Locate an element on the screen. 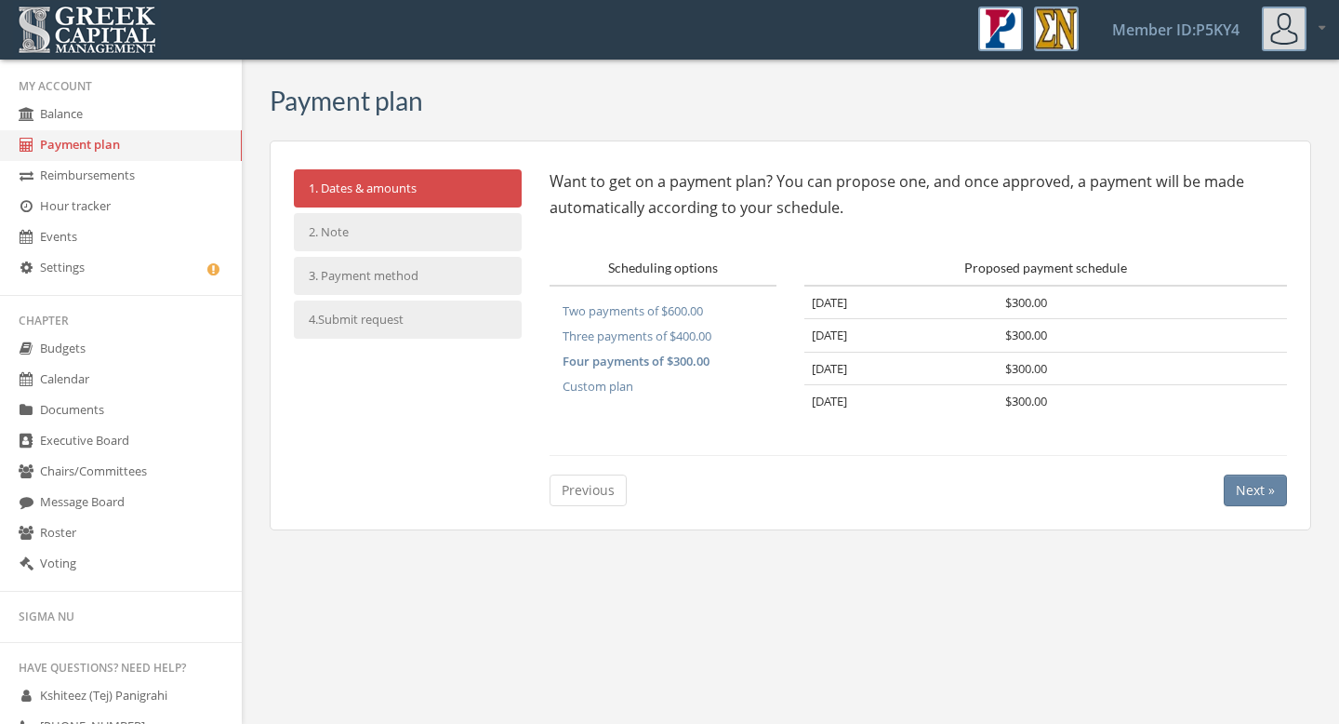  h3: Payment plan is located at coordinates (346, 100).